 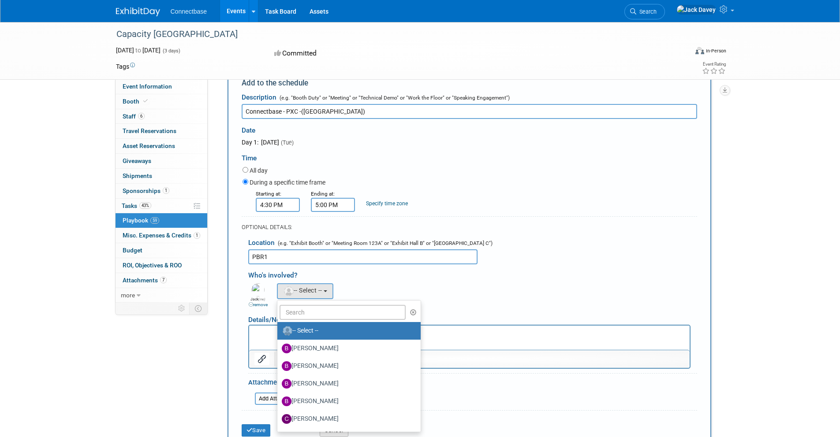 I want to click on span: Event Information, so click(x=147, y=86).